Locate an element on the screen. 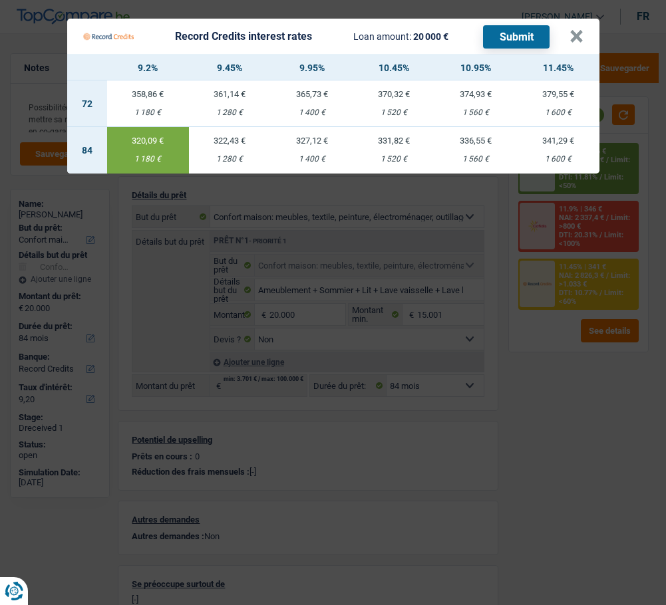 This screenshot has height=605, width=666. div: Record Credits interest rates is located at coordinates (243, 37).